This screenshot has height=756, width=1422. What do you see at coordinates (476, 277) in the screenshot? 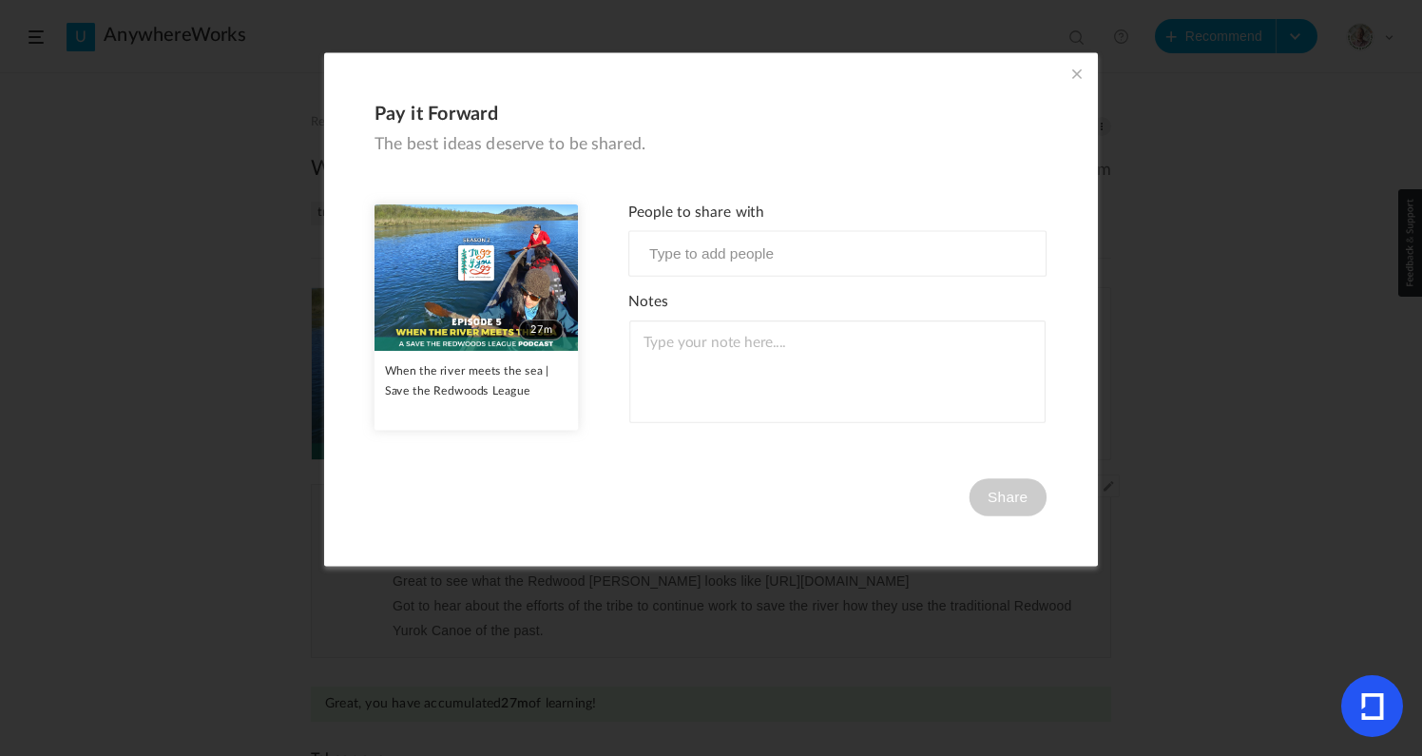
I see `img: s2e5a_banners_1400px_01.jpg` at bounding box center [476, 277].